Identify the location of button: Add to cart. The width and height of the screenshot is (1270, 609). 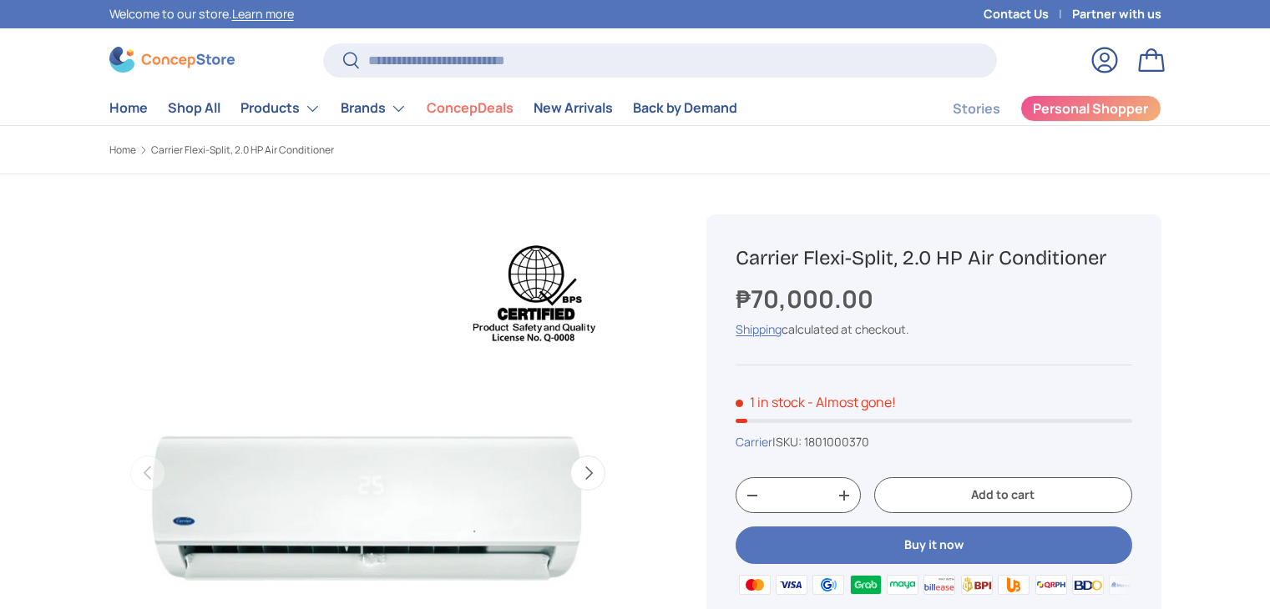
(1003, 495).